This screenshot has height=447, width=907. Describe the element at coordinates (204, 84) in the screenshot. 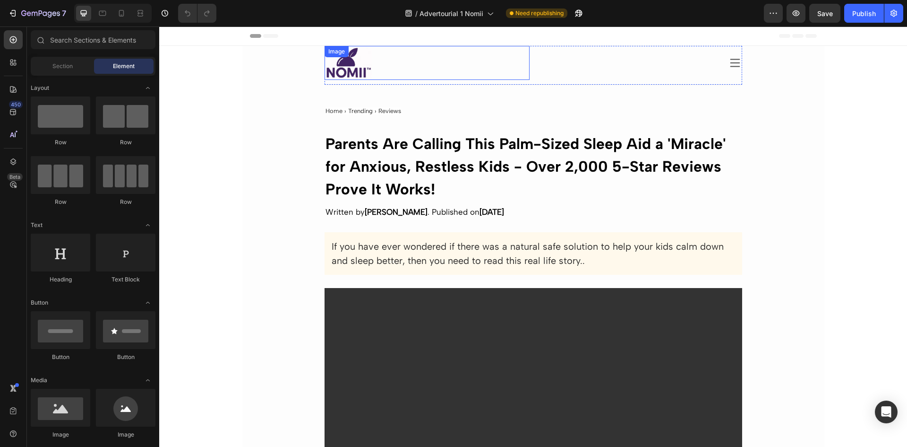

I see `span: Home › Trending › Reviews` at that location.